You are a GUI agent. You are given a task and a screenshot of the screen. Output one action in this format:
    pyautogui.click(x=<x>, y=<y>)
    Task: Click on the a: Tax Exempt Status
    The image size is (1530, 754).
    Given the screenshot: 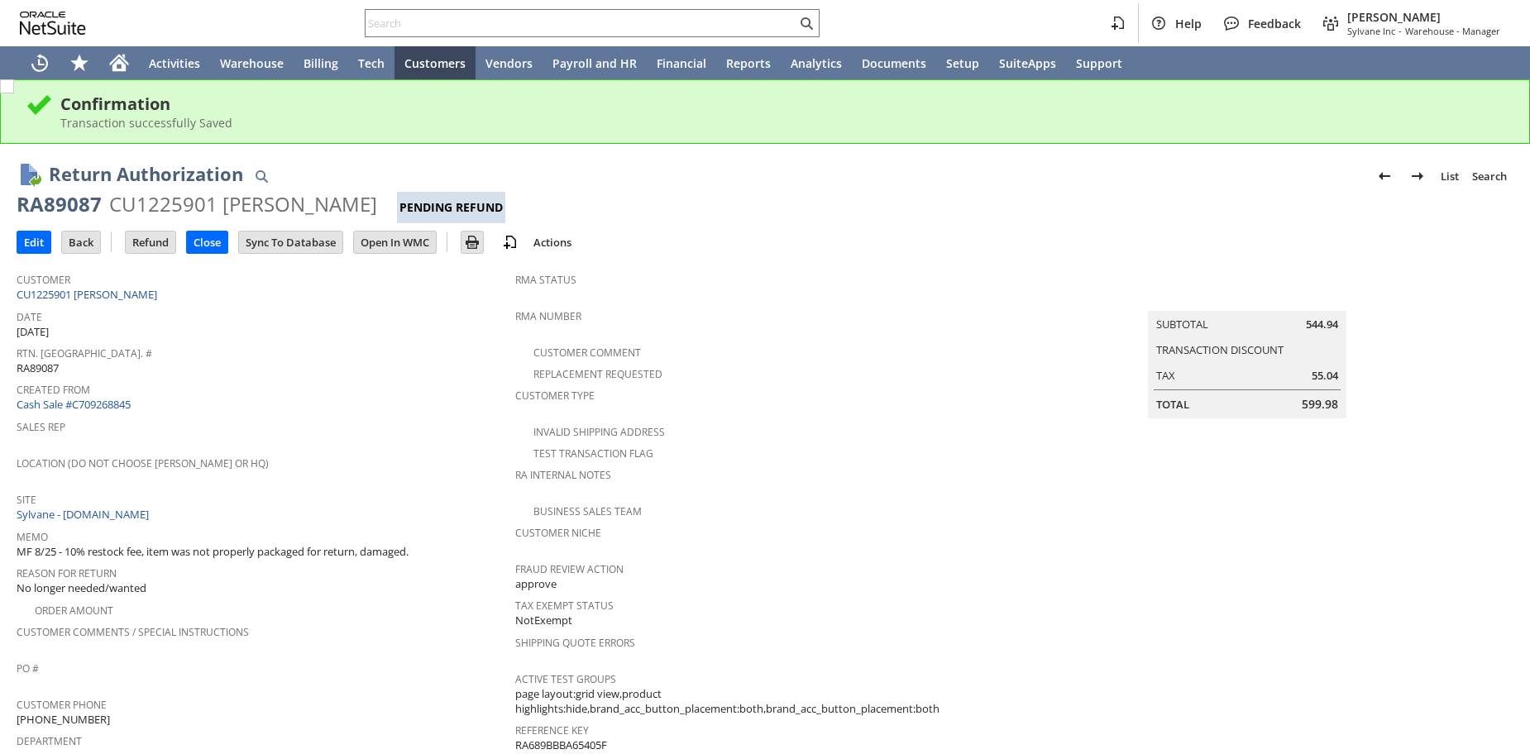 What is the action you would take?
    pyautogui.click(x=564, y=605)
    